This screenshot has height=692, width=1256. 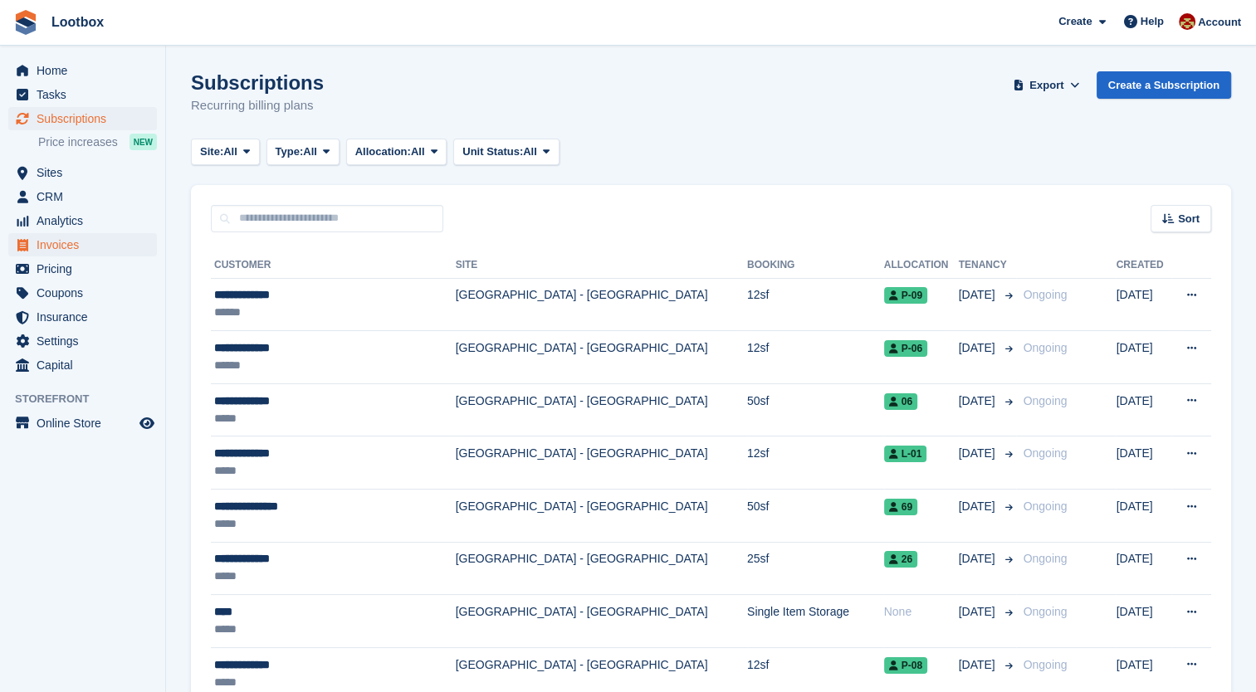 What do you see at coordinates (86, 365) in the screenshot?
I see `span: Capital` at bounding box center [86, 365].